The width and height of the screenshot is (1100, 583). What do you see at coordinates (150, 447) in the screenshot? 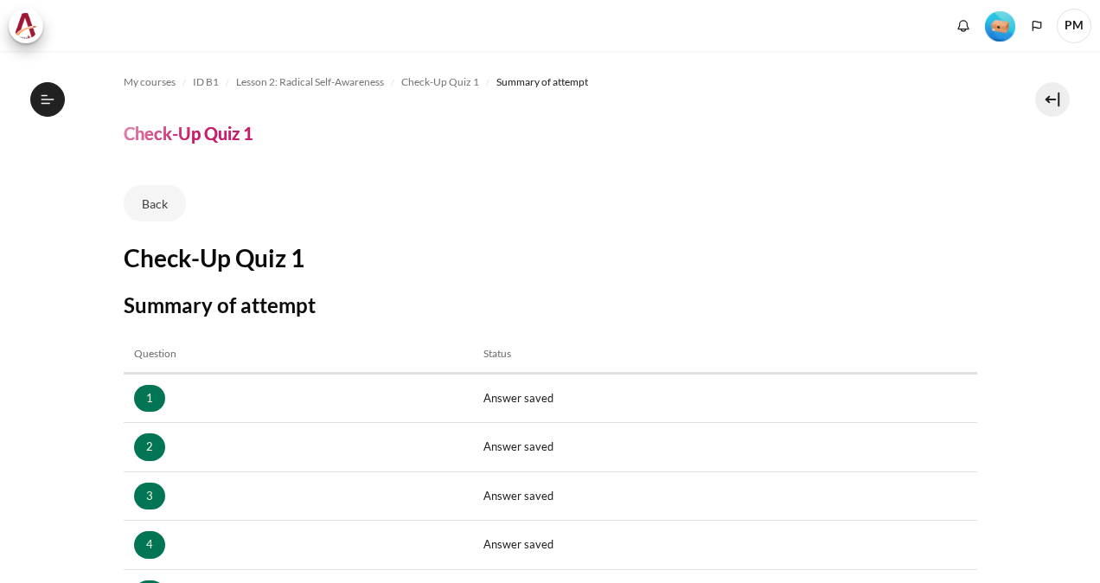
I see `a: 2` at bounding box center [150, 447].